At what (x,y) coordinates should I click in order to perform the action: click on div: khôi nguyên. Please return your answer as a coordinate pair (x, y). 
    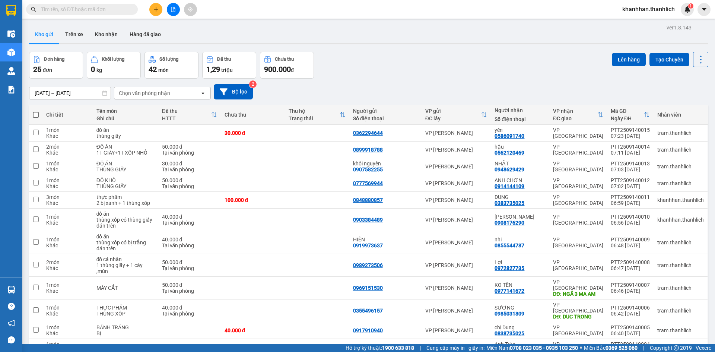
    Looking at the image, I should click on (385, 163).